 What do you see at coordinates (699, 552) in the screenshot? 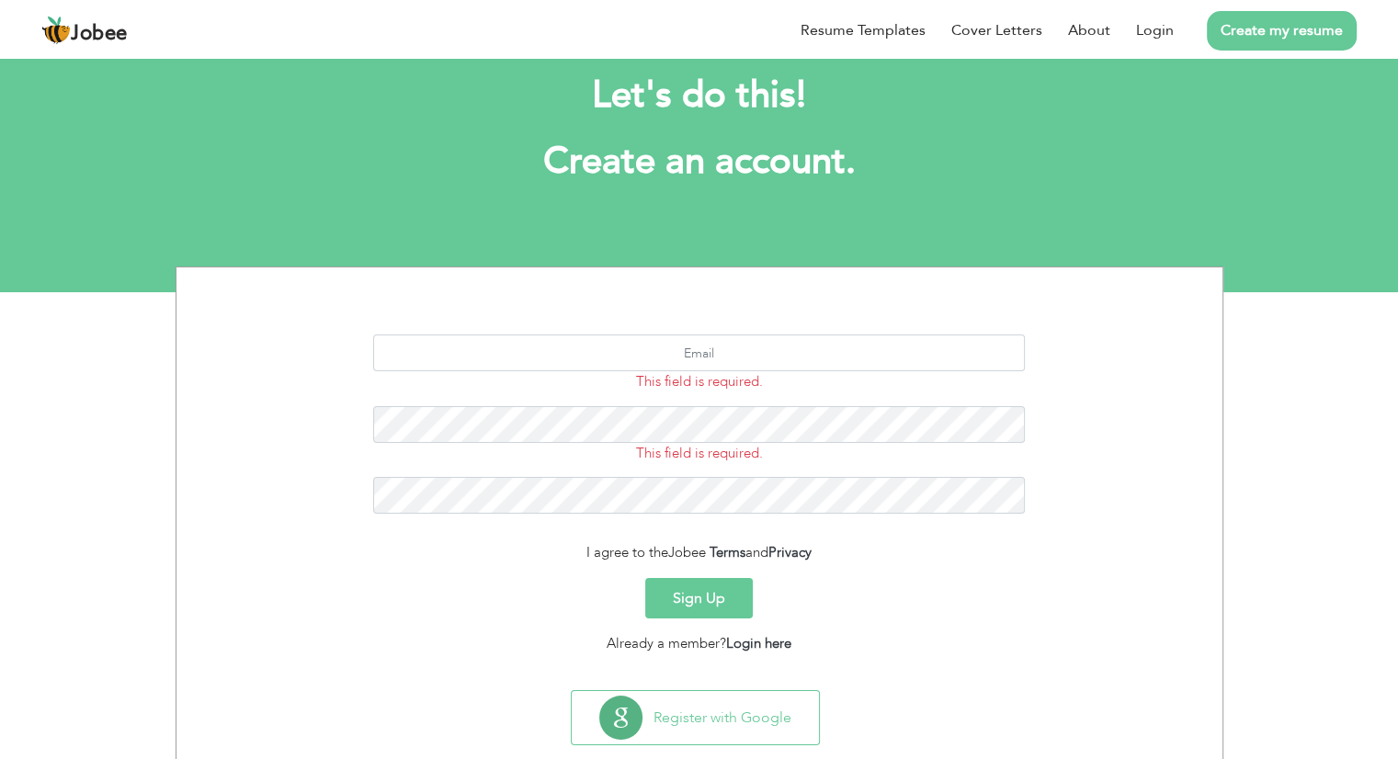
I see `div: I agree to the and` at bounding box center [699, 552].